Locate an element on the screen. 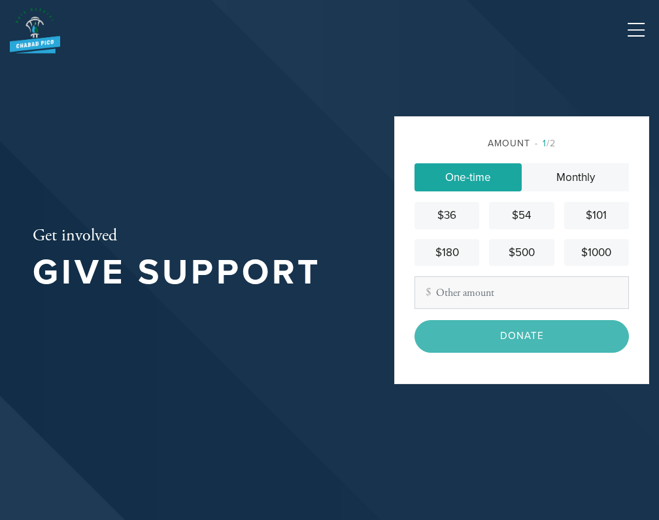 Image resolution: width=659 pixels, height=520 pixels. div: $1000 is located at coordinates (596, 253).